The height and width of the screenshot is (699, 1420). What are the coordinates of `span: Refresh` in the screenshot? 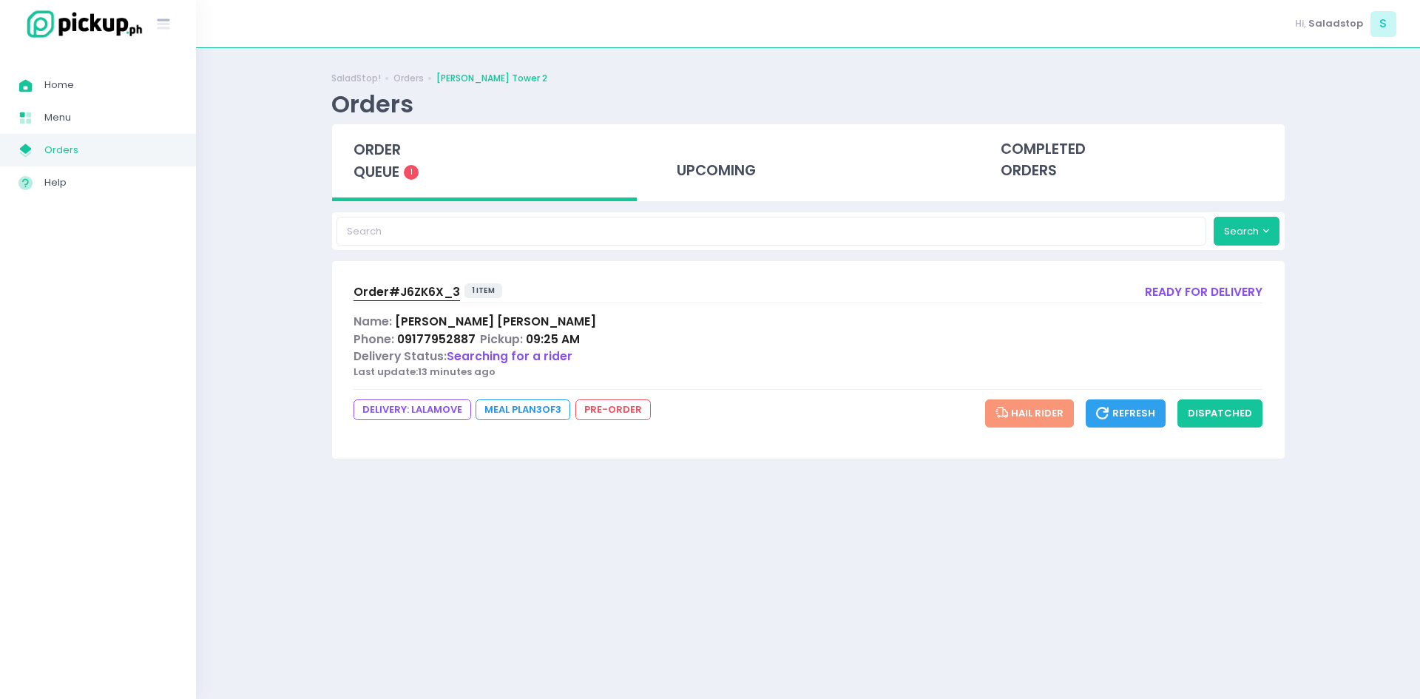 It's located at (1126, 413).